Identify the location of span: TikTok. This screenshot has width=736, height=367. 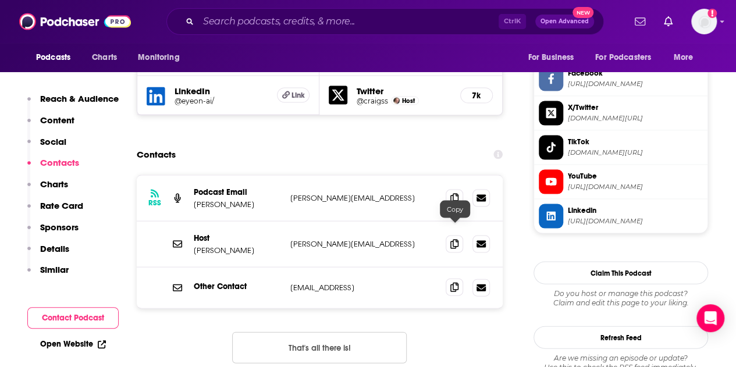
(635, 141).